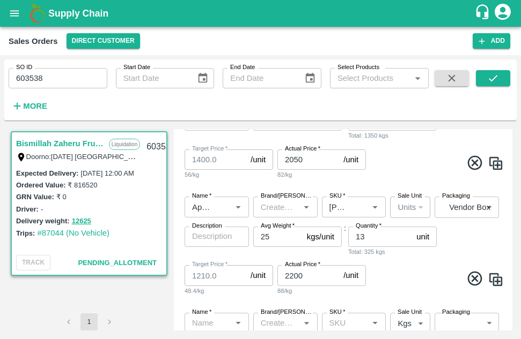  What do you see at coordinates (368, 226) in the screenshot?
I see `label: Quantity` at bounding box center [368, 226].